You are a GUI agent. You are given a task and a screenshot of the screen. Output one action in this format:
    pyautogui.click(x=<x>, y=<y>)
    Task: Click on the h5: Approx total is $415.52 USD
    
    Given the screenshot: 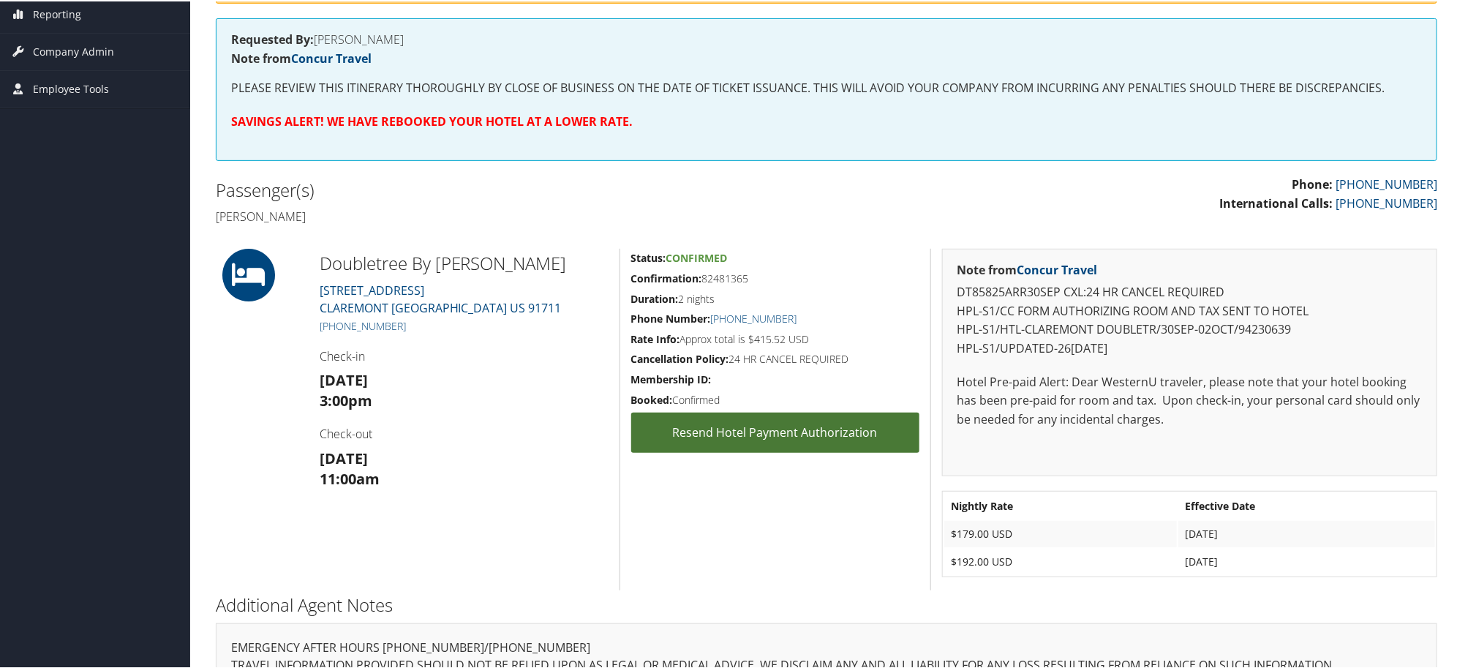 What is the action you would take?
    pyautogui.click(x=775, y=338)
    